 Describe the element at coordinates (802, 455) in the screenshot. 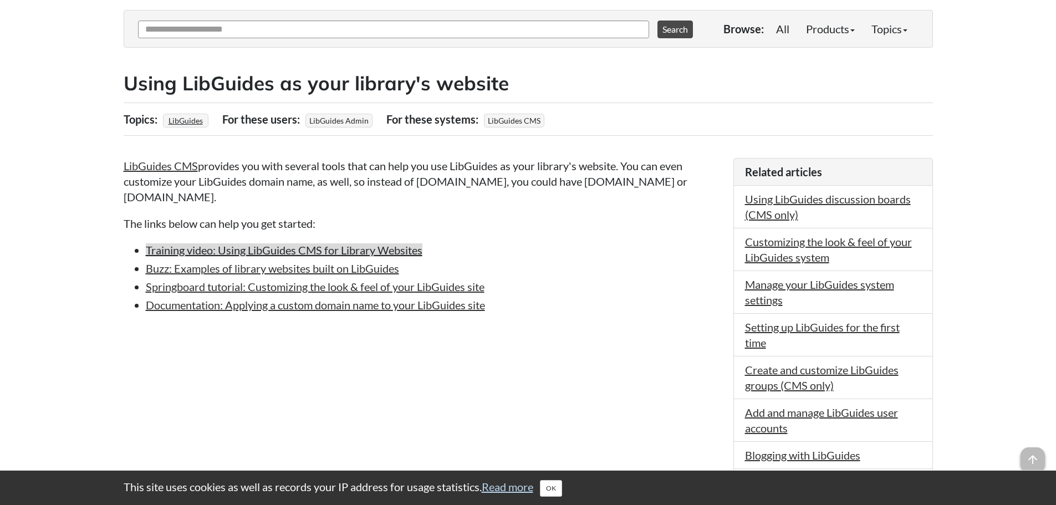

I see `a: Blogging with LibGuides` at that location.